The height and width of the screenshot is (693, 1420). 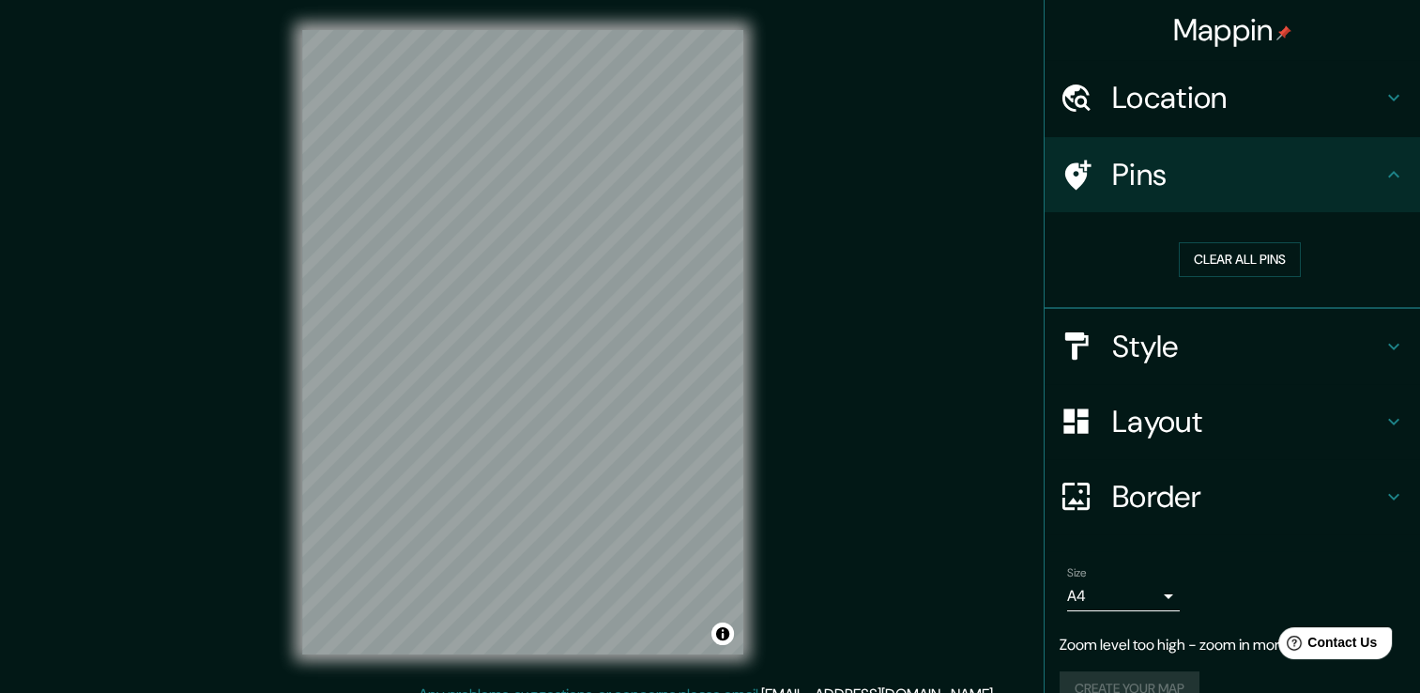 I want to click on div: Style, so click(x=1232, y=346).